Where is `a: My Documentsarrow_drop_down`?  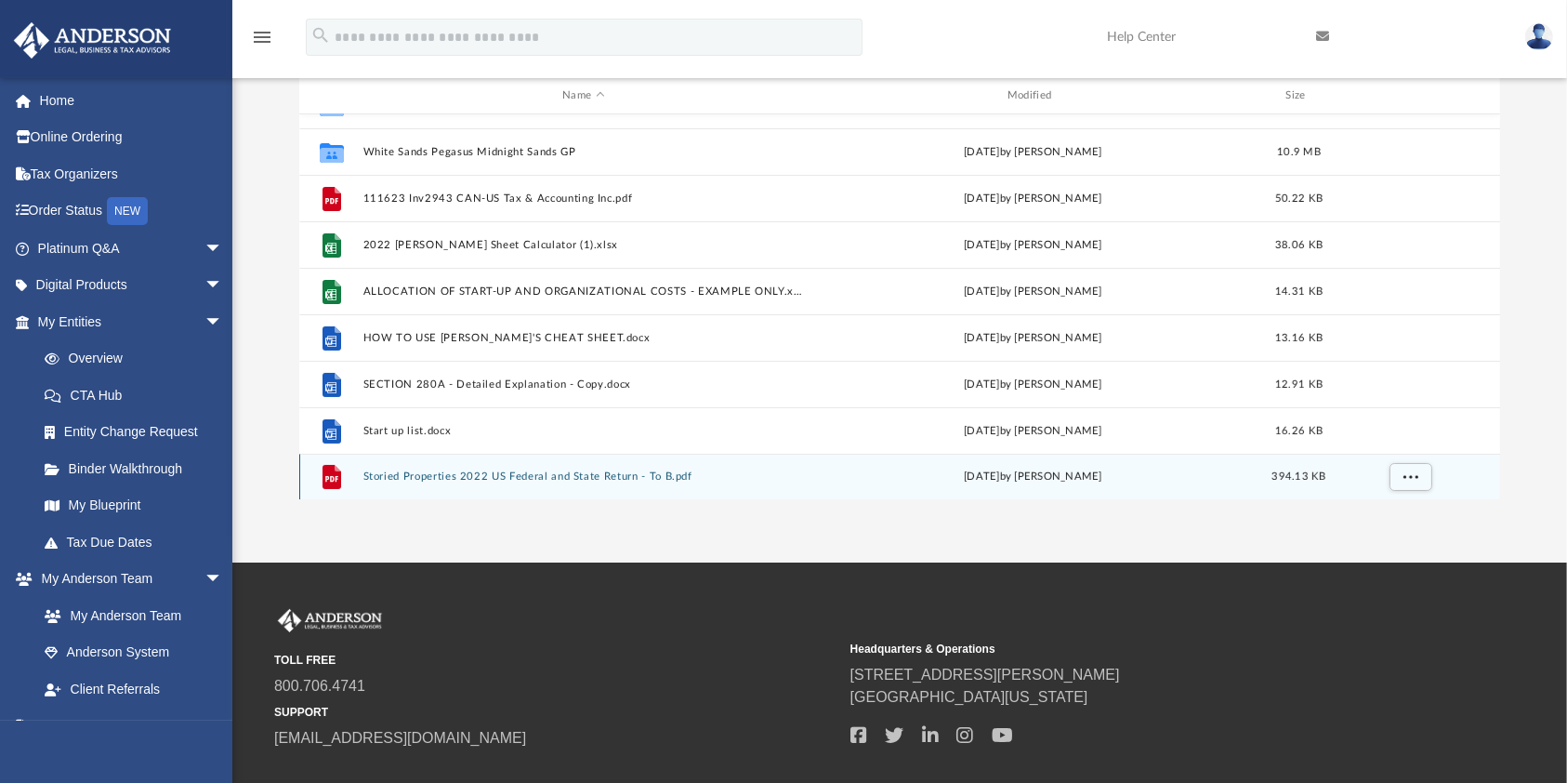 a: My Documentsarrow_drop_down is located at coordinates (127, 726).